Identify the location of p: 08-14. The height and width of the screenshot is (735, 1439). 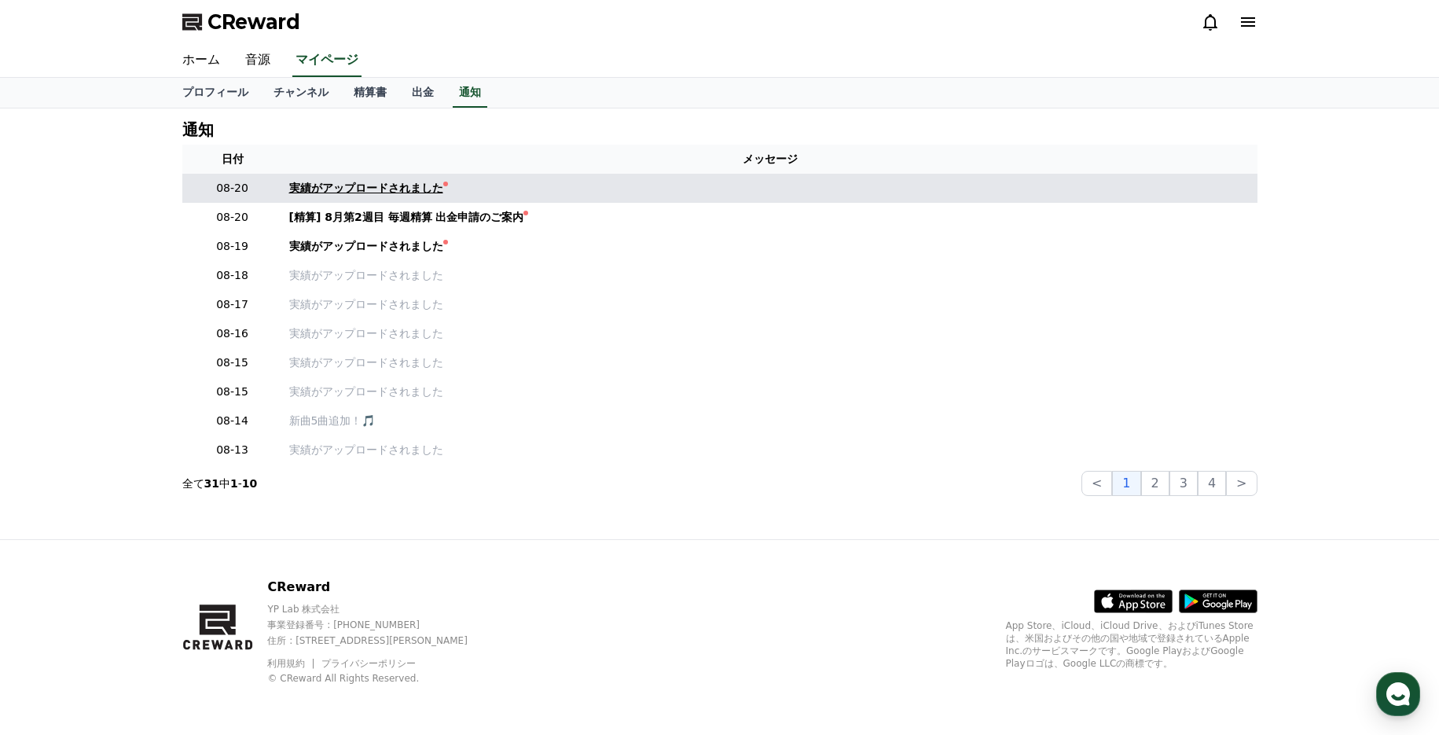
(233, 420).